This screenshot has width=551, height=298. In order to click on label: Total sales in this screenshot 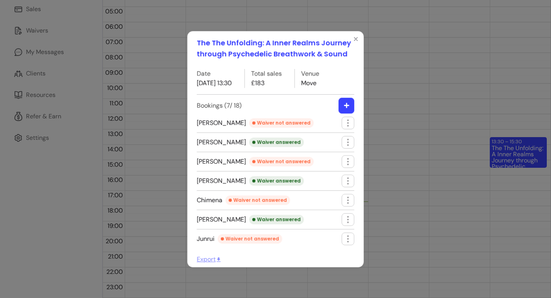, I will do `click(266, 73)`.